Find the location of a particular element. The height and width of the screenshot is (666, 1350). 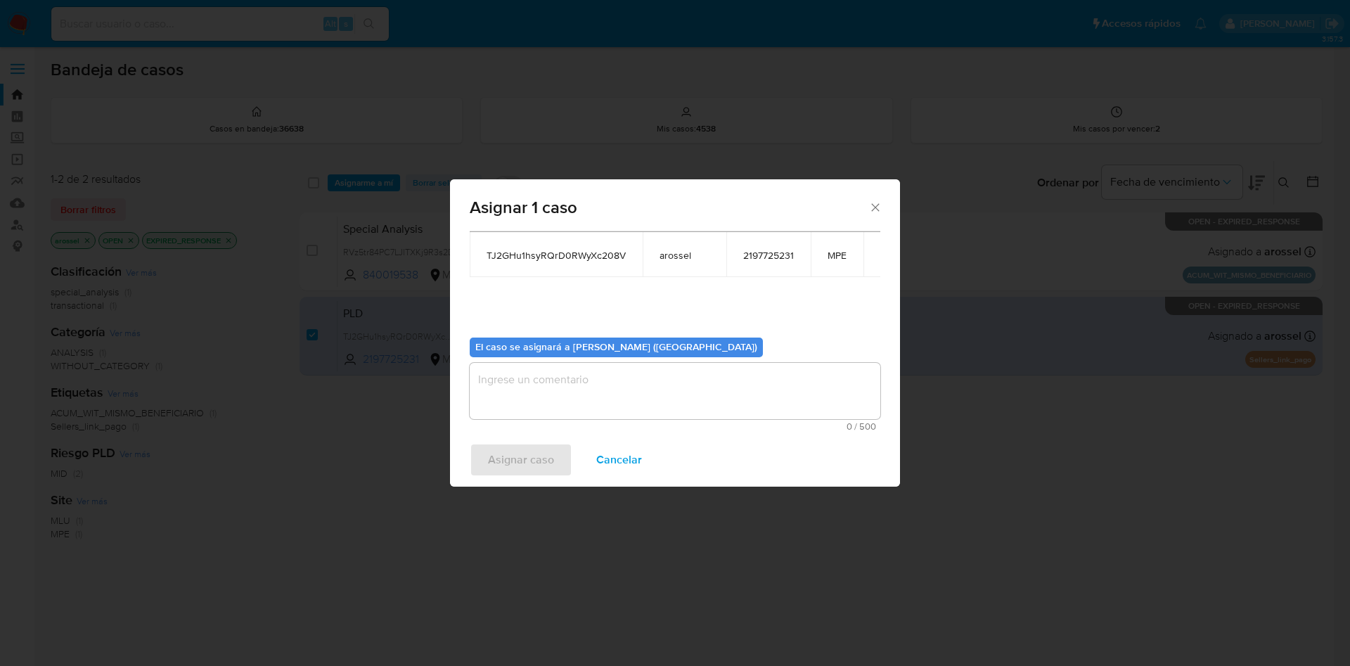

span: arossel is located at coordinates (684, 255).